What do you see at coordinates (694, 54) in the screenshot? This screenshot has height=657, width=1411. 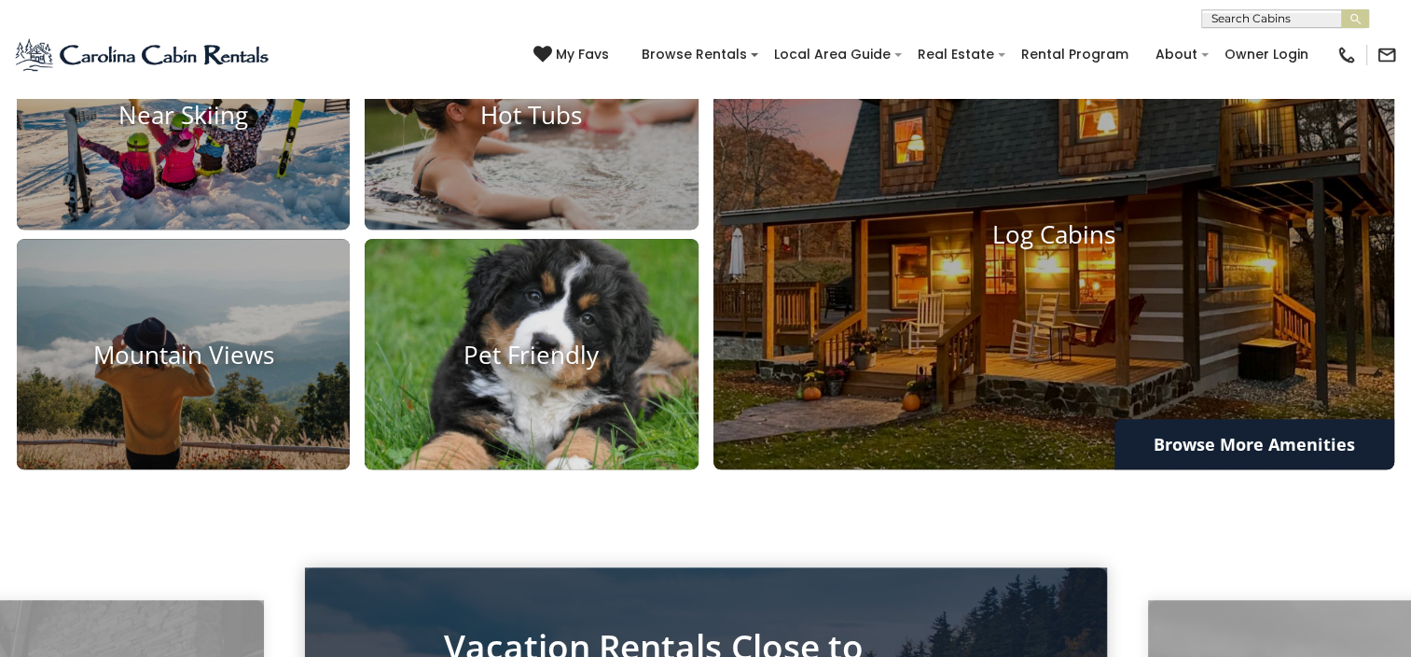 I see `a: Browse Rentals` at bounding box center [694, 54].